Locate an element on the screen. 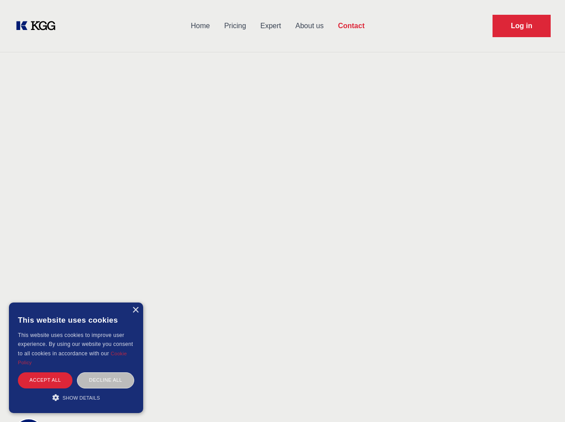 This screenshot has height=422, width=565. a: Expert is located at coordinates (271, 26).